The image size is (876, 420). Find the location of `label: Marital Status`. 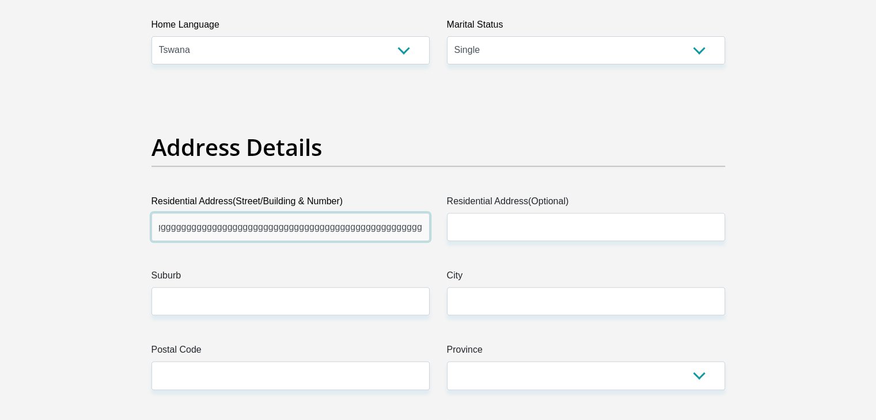

label: Marital Status is located at coordinates (585, 27).